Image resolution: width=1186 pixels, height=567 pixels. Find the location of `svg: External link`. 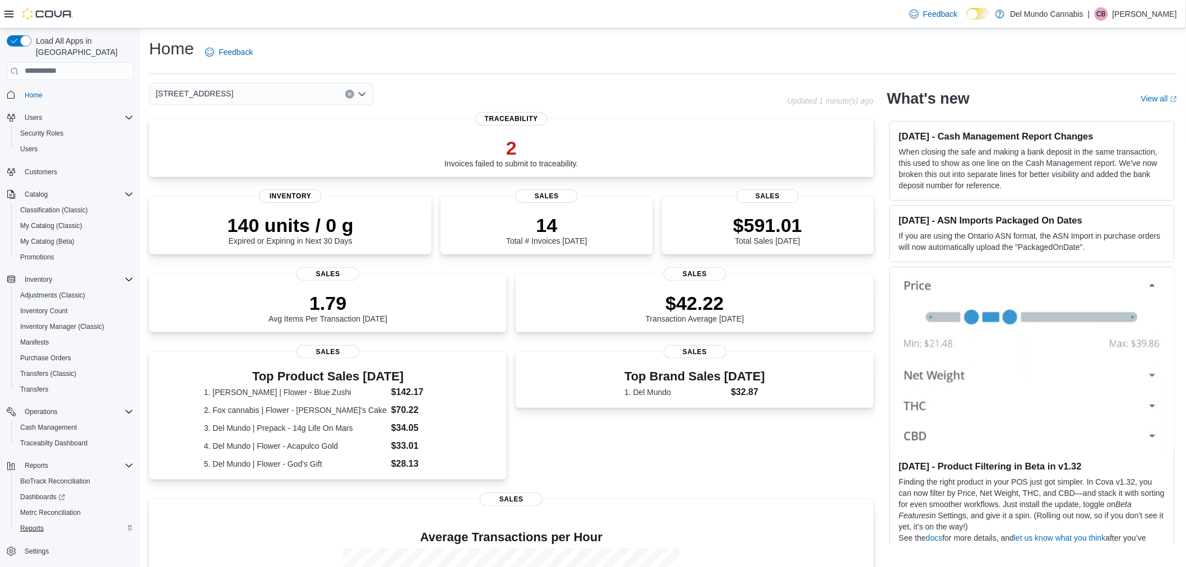

svg: External link is located at coordinates (1173, 99).